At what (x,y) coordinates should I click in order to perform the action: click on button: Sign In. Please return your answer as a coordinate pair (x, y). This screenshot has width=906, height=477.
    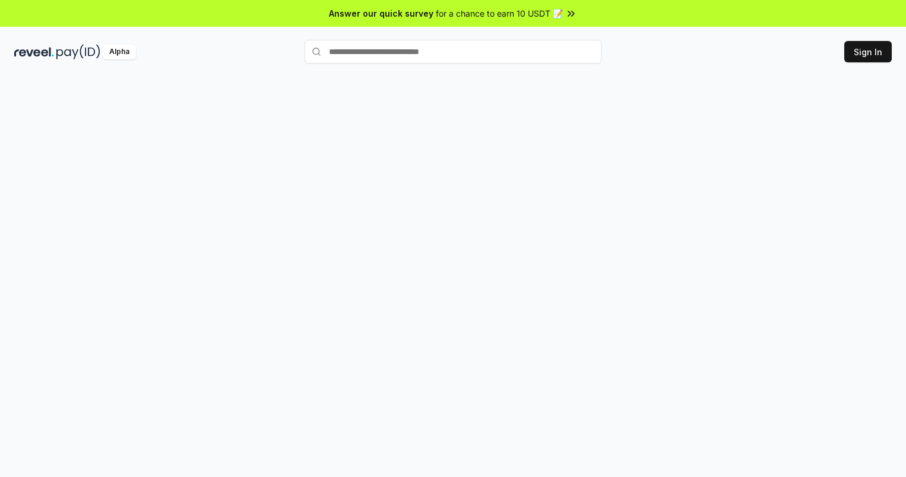
    Looking at the image, I should click on (868, 52).